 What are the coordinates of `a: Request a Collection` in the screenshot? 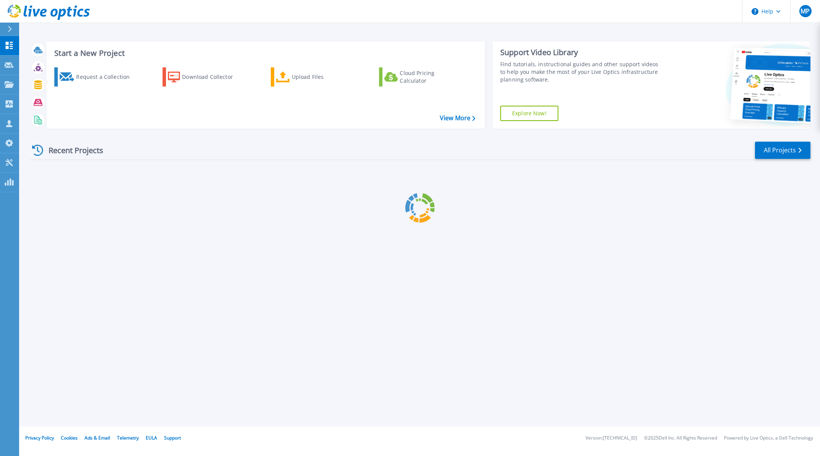 It's located at (97, 77).